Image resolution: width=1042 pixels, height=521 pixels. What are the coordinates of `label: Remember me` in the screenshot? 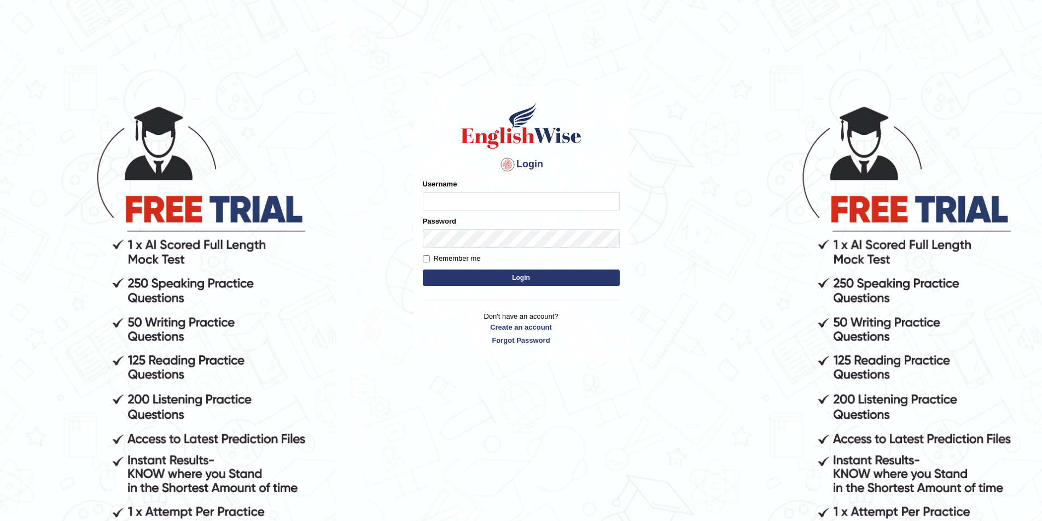 It's located at (452, 259).